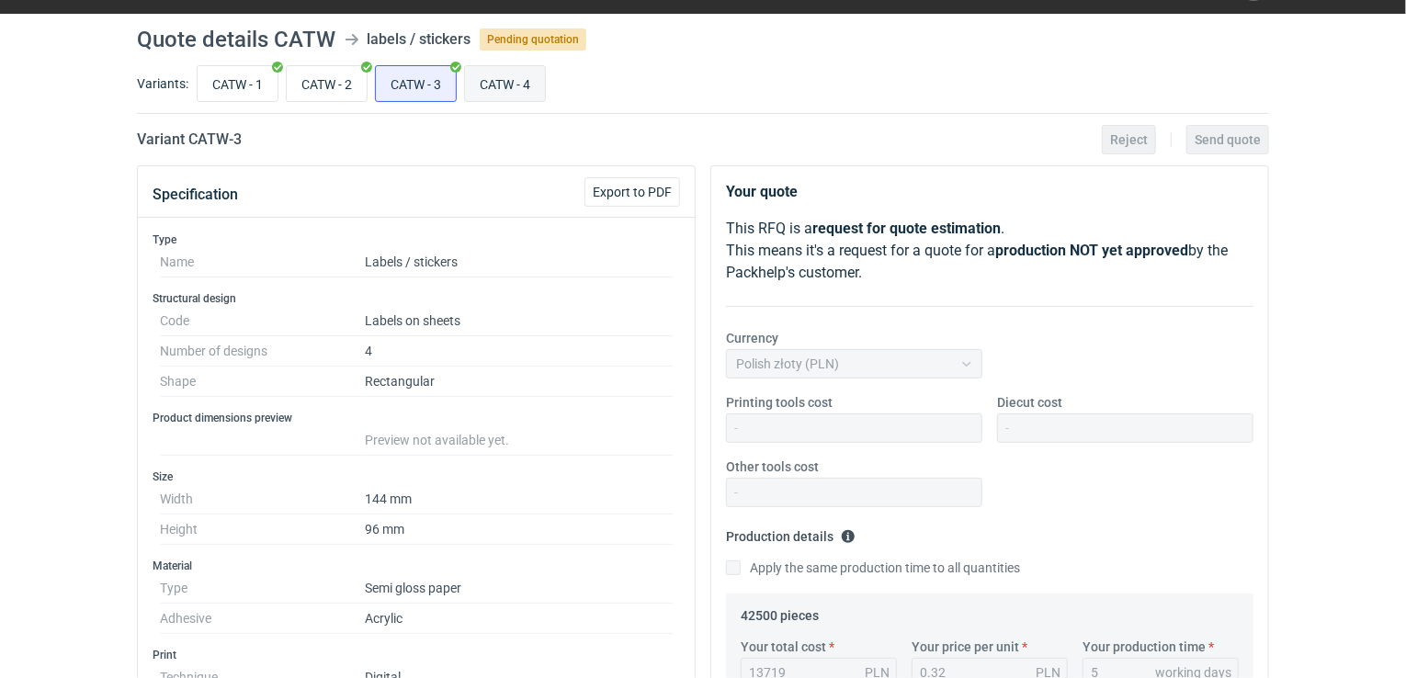 The height and width of the screenshot is (678, 1406). I want to click on label: CATW - 2, so click(326, 84).